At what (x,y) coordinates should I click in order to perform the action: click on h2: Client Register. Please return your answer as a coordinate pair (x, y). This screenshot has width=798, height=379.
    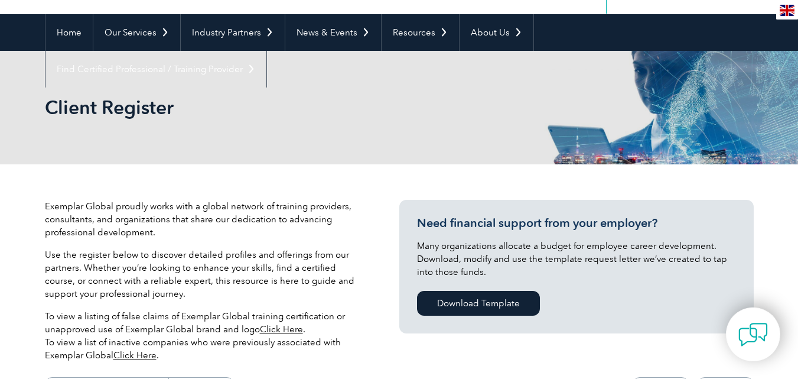
    Looking at the image, I should click on (293, 107).